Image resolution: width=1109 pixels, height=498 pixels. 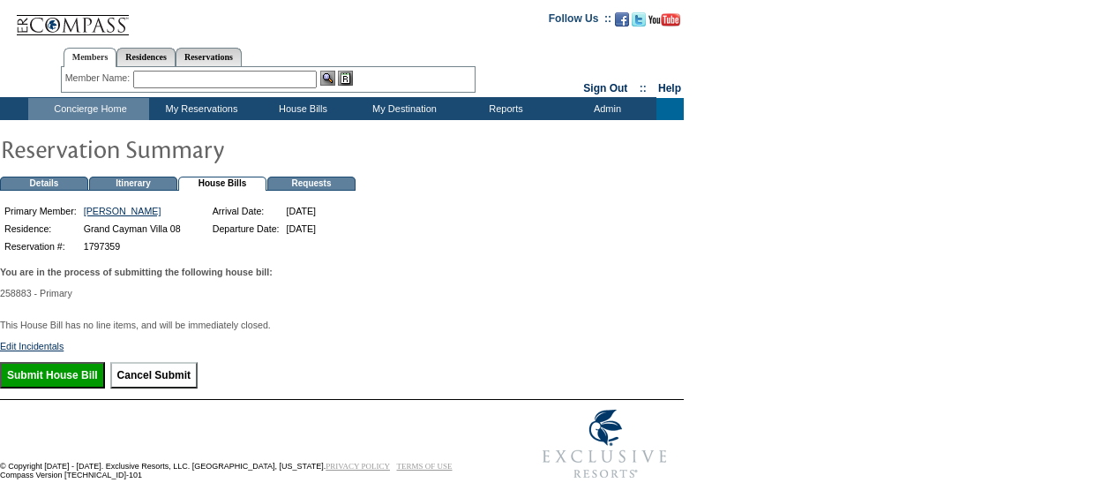 I want to click on td: Follow Us ::, so click(x=580, y=21).